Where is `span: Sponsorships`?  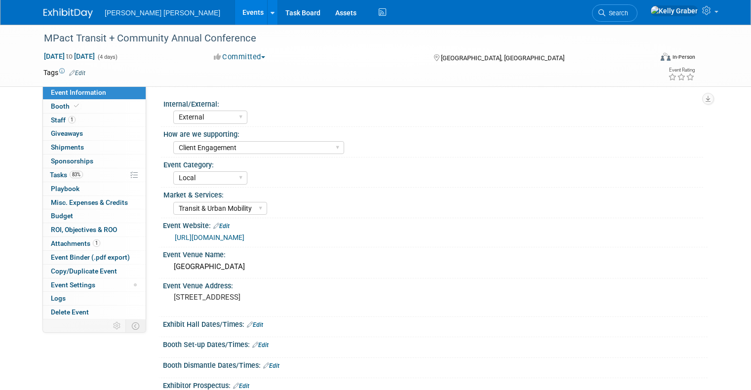 span: Sponsorships is located at coordinates (72, 161).